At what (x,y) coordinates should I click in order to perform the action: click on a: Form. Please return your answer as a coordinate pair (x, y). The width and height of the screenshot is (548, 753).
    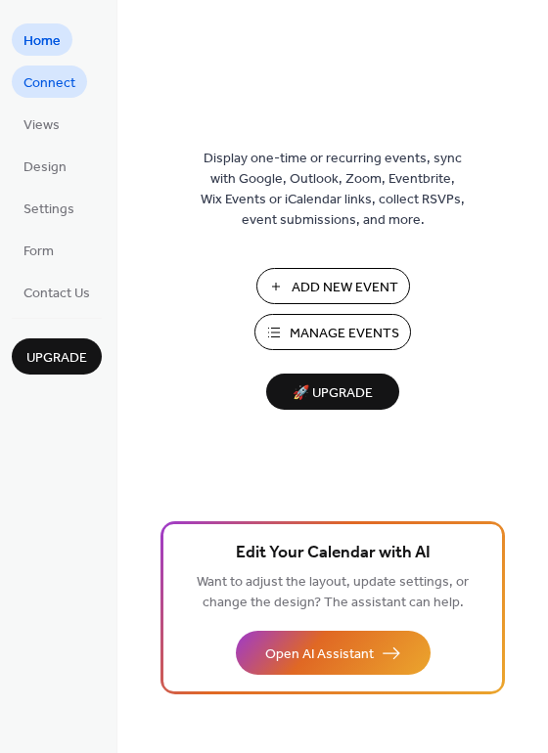
    Looking at the image, I should click on (38, 249).